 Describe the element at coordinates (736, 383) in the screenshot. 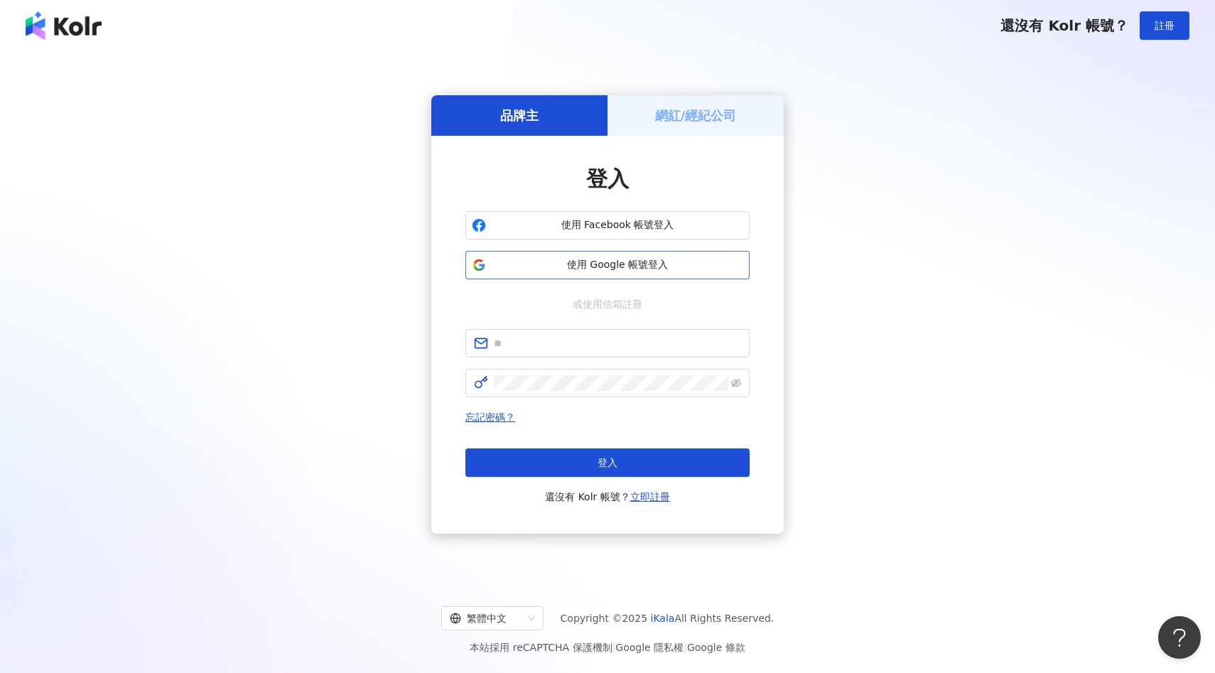

I see `span: eye-invisible` at that location.